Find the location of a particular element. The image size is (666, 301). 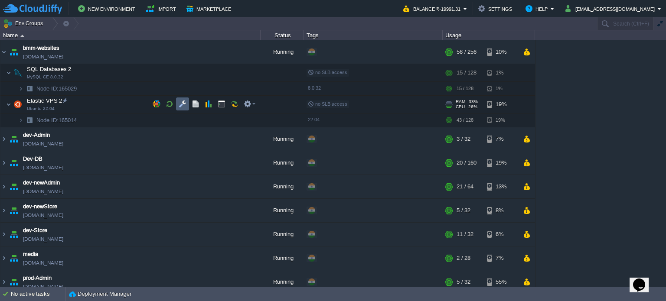

a: Node ID:165029 is located at coordinates (57, 88).